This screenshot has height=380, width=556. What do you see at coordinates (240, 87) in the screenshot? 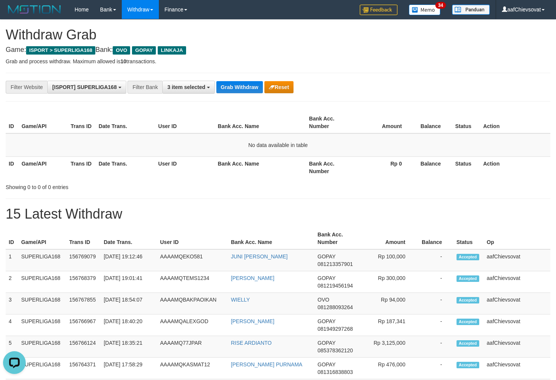
I see `button: Grab Withdraw` at bounding box center [240, 87].